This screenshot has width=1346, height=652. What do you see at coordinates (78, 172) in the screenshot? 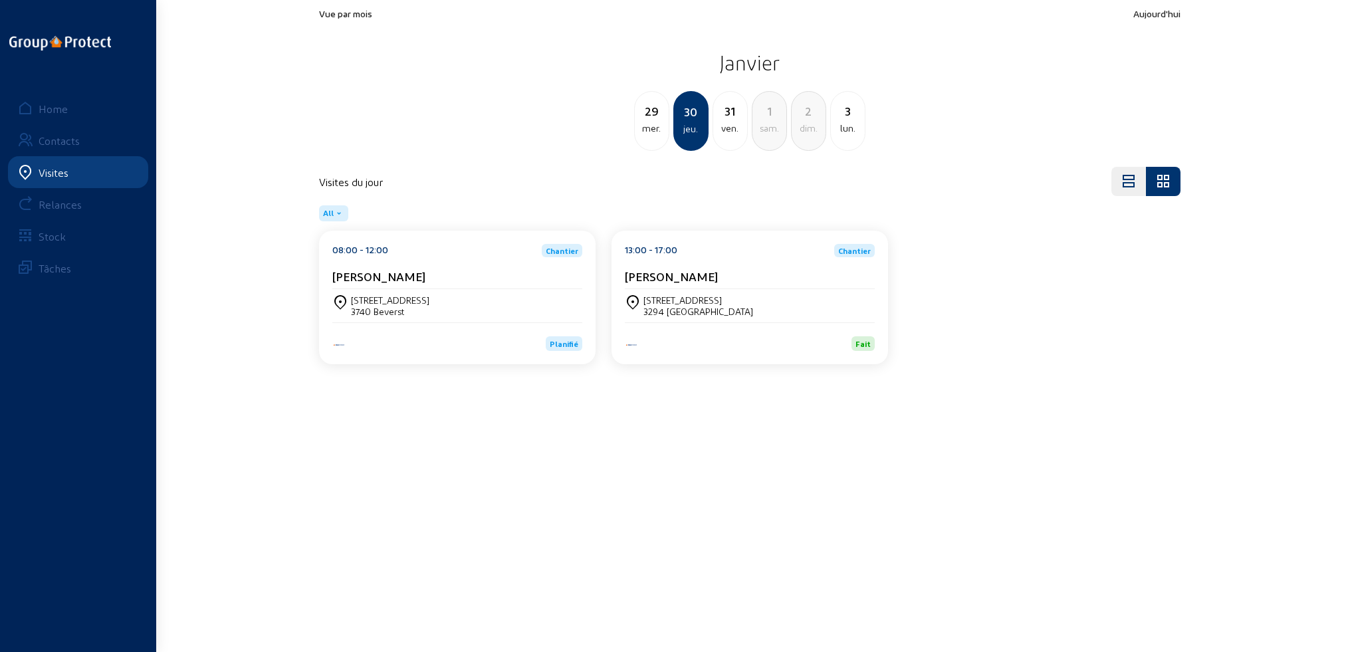
I see `a: Visites` at bounding box center [78, 172].